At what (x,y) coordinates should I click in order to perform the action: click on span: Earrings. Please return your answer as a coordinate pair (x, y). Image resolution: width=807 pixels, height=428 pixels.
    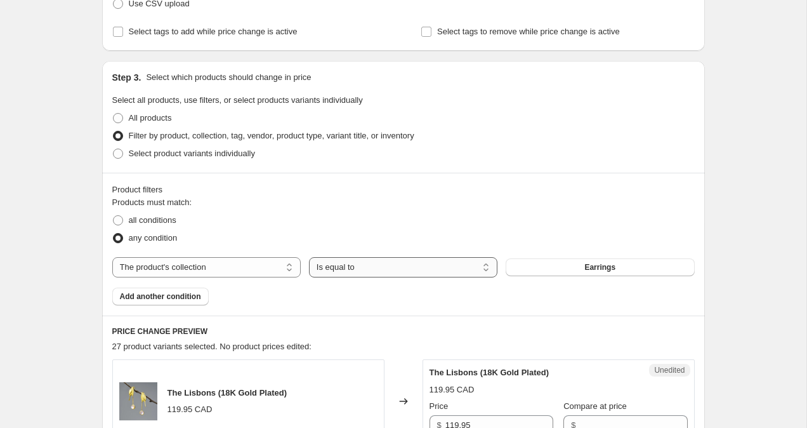
    Looking at the image, I should click on (600, 267).